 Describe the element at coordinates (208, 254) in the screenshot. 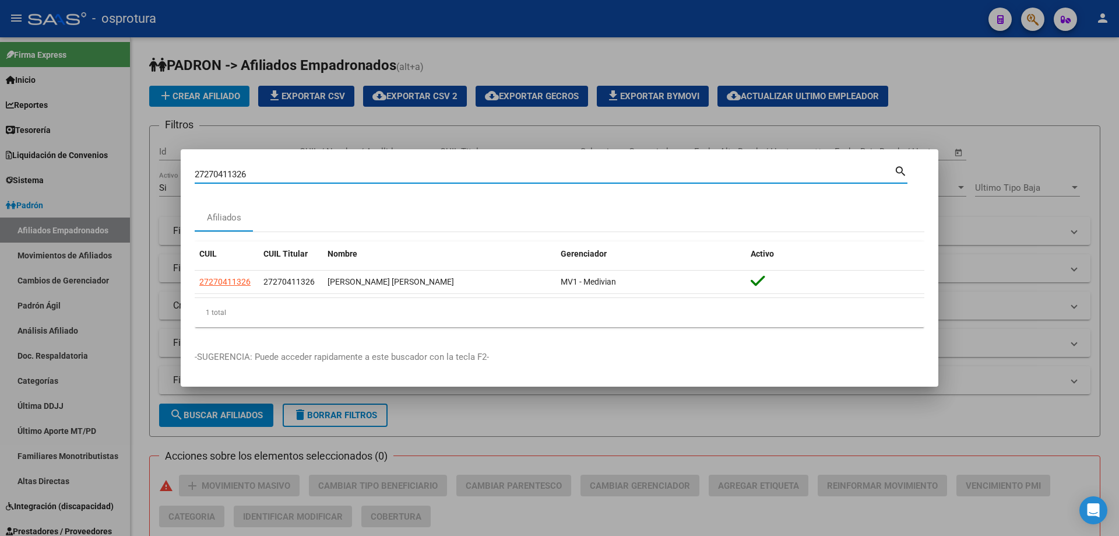

I see `span: CUIL` at that location.